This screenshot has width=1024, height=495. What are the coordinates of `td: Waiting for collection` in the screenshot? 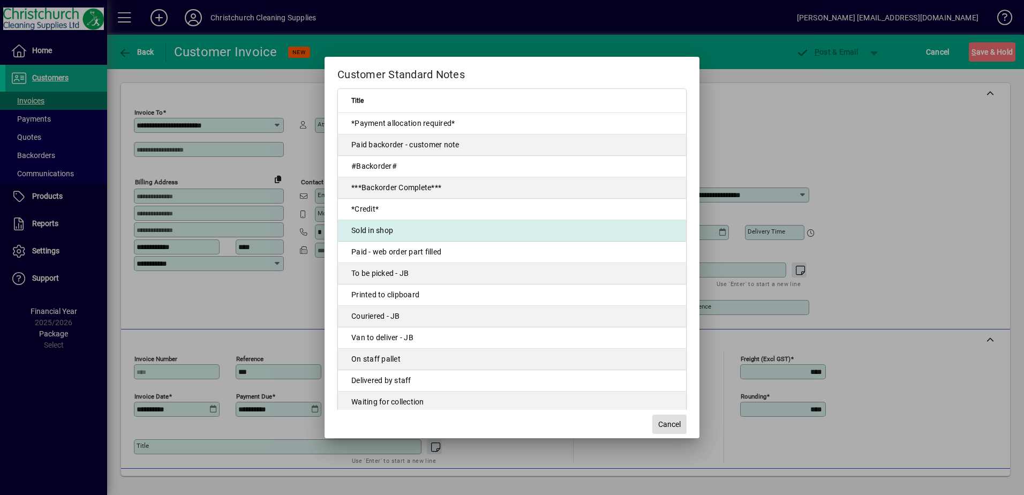 It's located at (512, 402).